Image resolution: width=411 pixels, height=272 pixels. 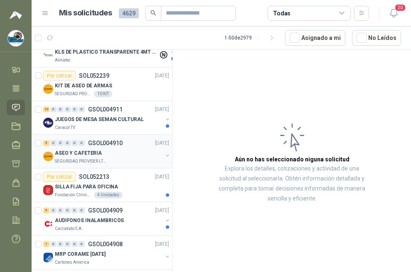 What do you see at coordinates (99, 119) in the screenshot?
I see `p: JUEGOS DE MESA SEMAN CULTURAL` at bounding box center [99, 119].